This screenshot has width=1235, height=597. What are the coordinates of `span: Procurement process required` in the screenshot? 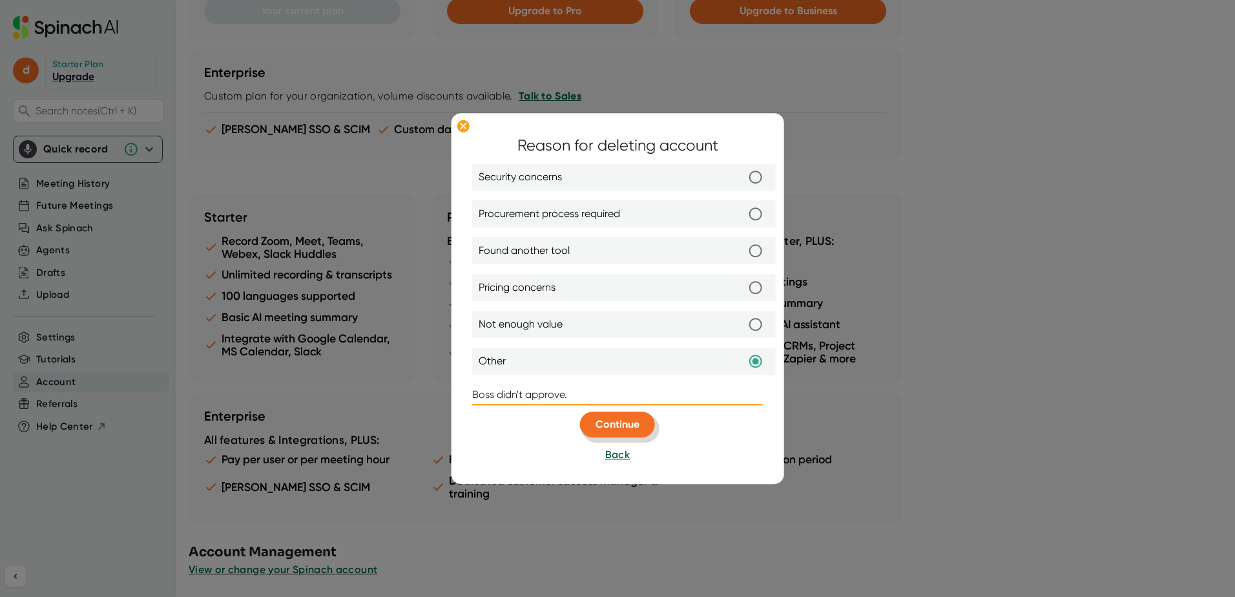 It's located at (549, 214).